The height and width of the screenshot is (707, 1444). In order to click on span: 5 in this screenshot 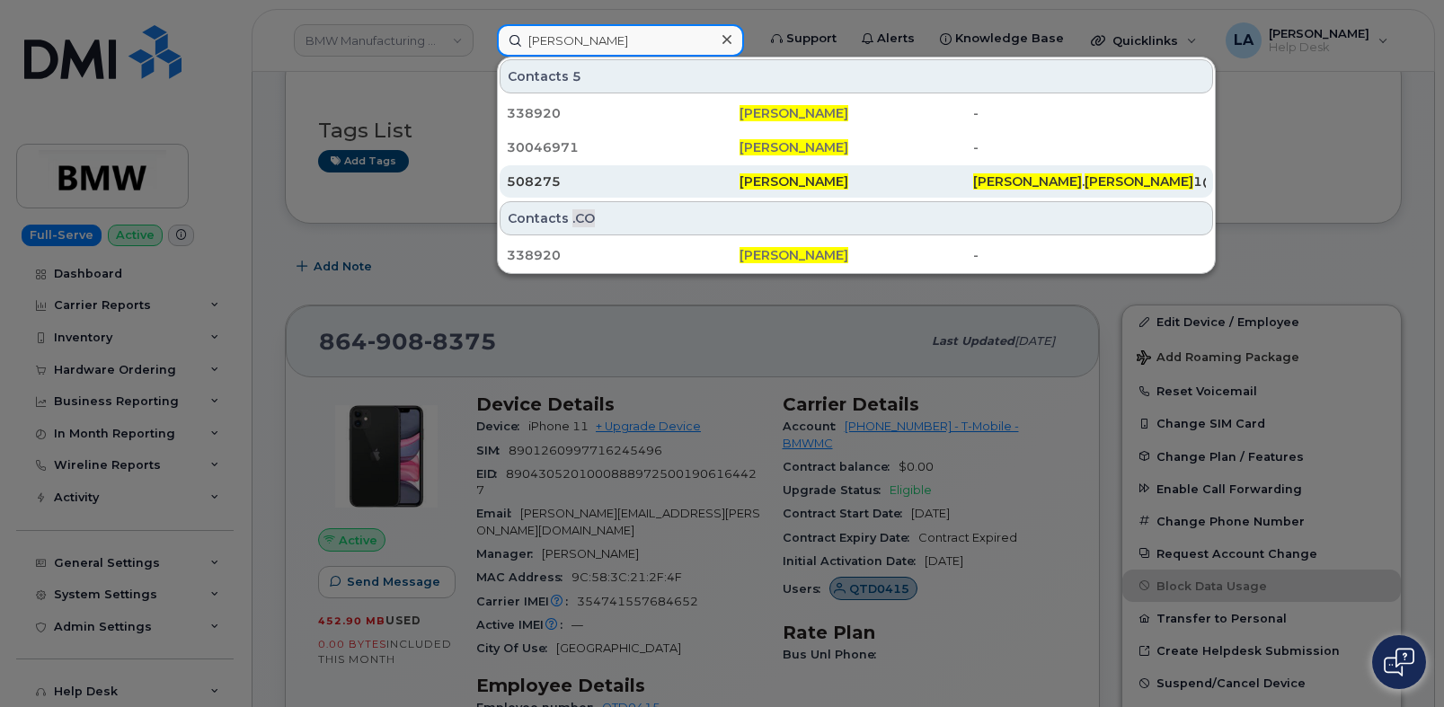, I will do `click(577, 76)`.